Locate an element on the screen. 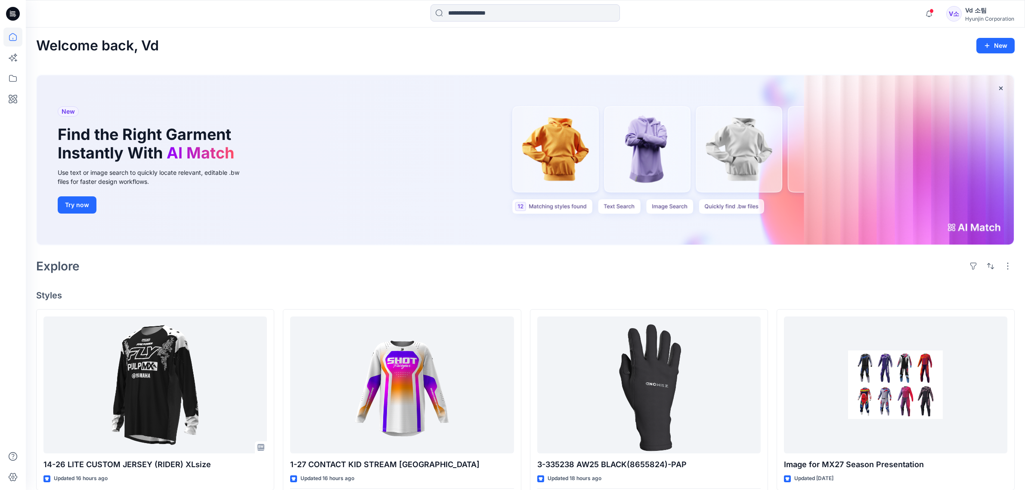 This screenshot has height=490, width=1025. p: Image for MX27 Season Presentation is located at coordinates (895, 464).